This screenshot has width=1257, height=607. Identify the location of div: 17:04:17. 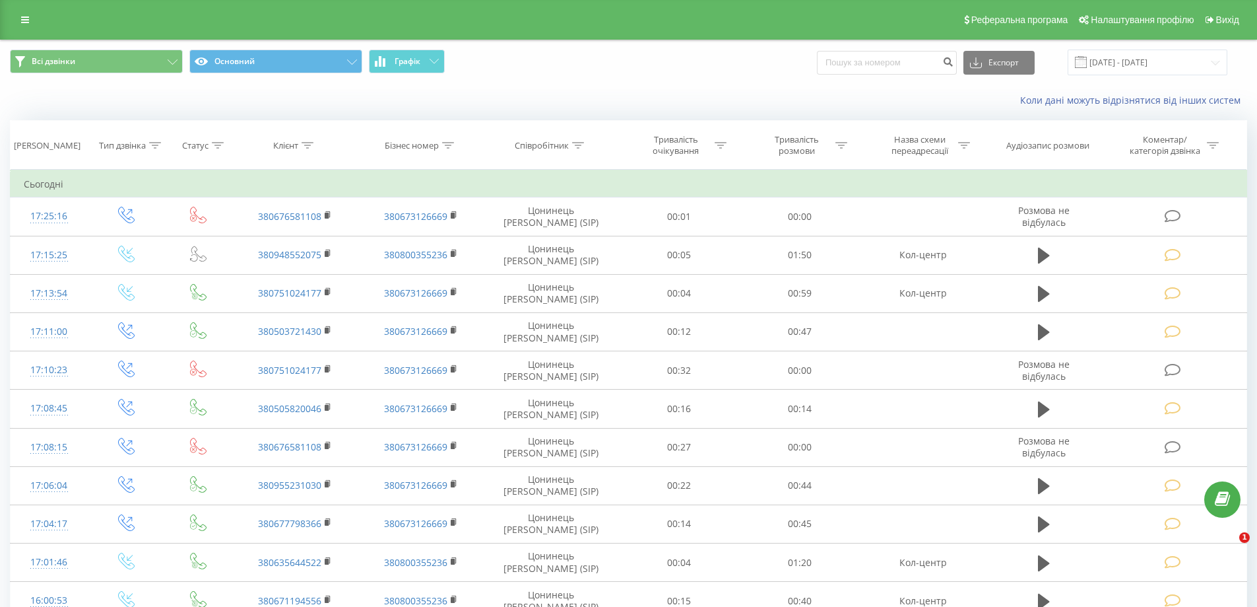
(49, 523).